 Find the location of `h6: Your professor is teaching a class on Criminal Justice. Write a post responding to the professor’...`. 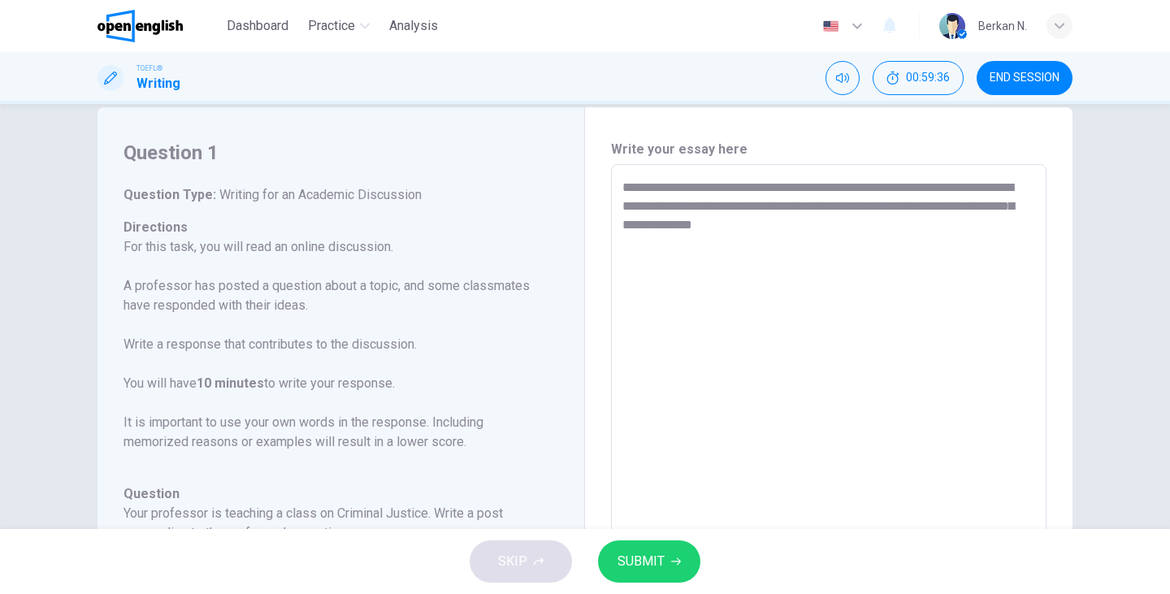

h6: Your professor is teaching a class on Criminal Justice. Write a post responding to the professor’... is located at coordinates (331, 523).